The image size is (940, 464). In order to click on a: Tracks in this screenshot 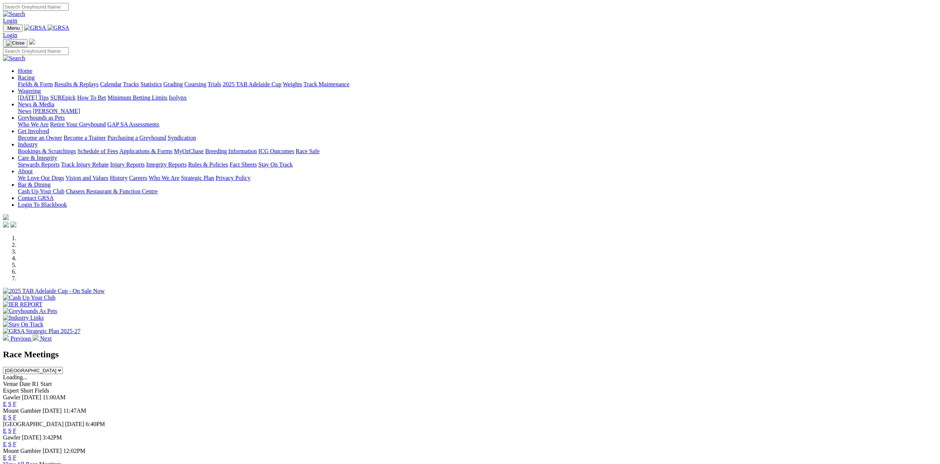, I will do `click(131, 84)`.